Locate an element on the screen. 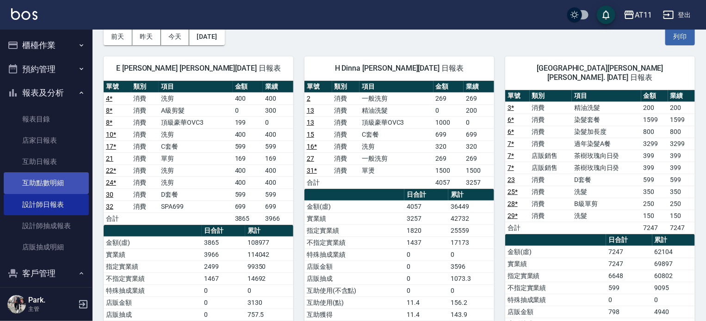  td: 3130 is located at coordinates (269, 303).